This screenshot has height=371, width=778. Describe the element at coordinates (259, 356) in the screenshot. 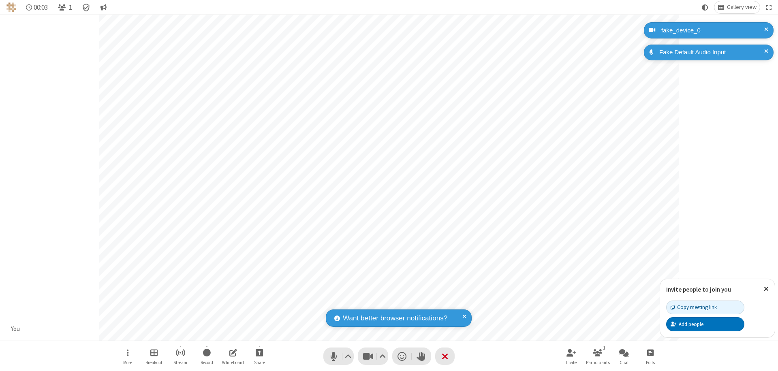

I see `button: Start sharing` at that location.